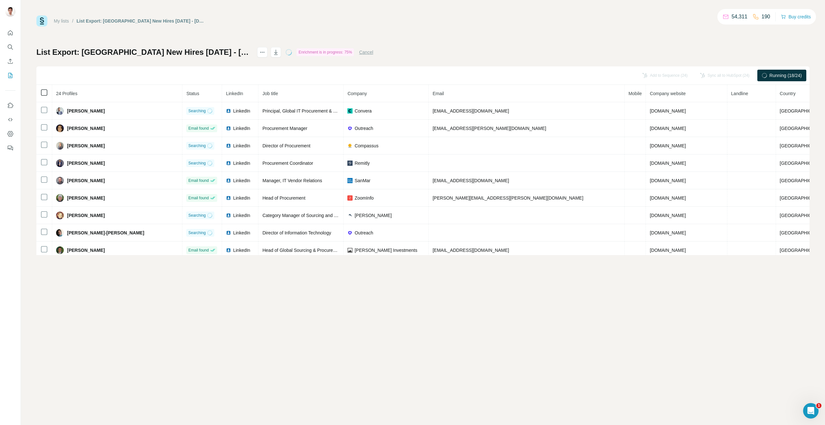 The width and height of the screenshot is (825, 425). Describe the element at coordinates (297, 233) in the screenshot. I see `span: Director of Information Technology` at that location.